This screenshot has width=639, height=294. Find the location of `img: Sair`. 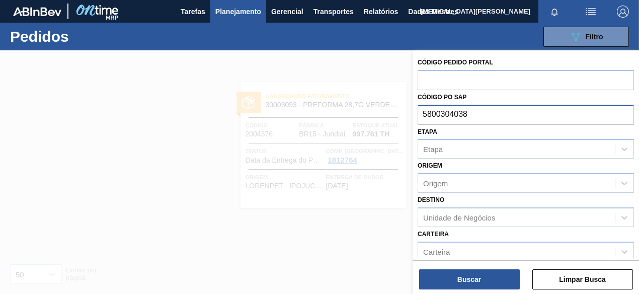

img: Sair is located at coordinates (623, 12).